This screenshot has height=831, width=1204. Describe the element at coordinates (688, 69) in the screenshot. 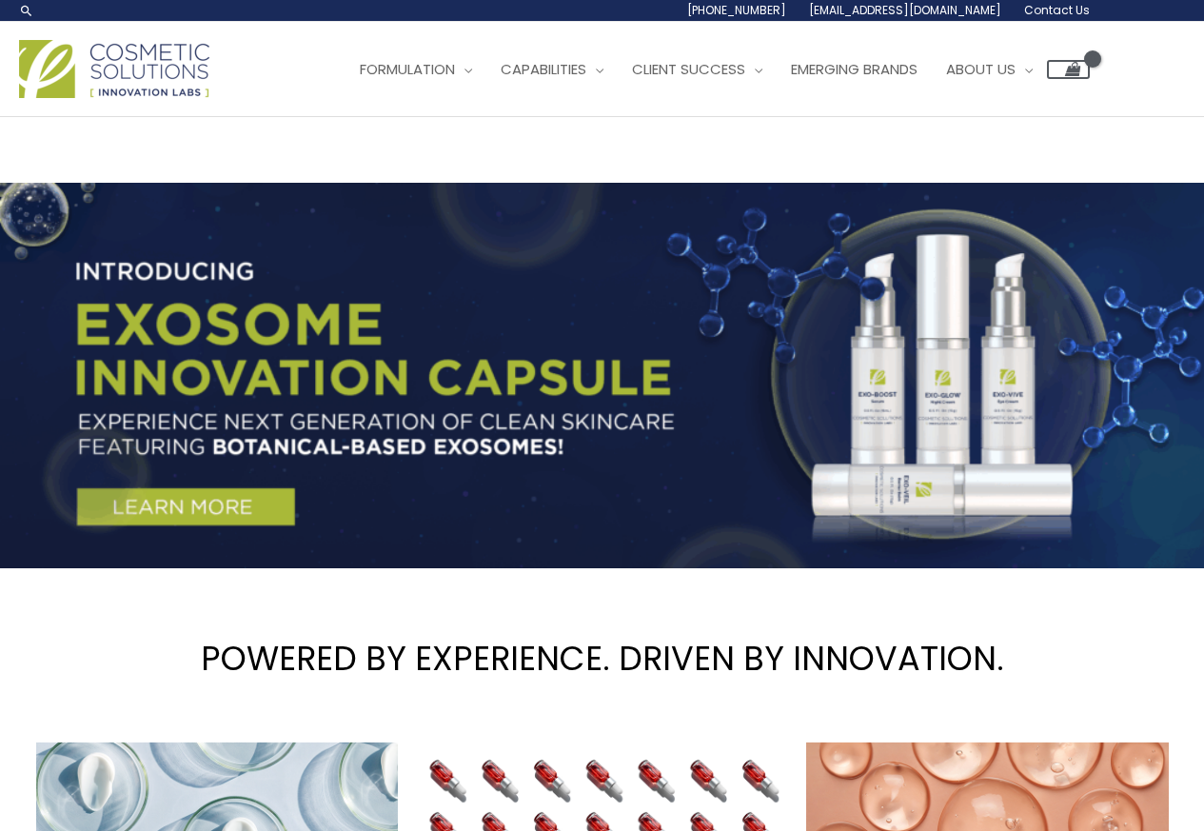

I see `span: Client Success` at that location.